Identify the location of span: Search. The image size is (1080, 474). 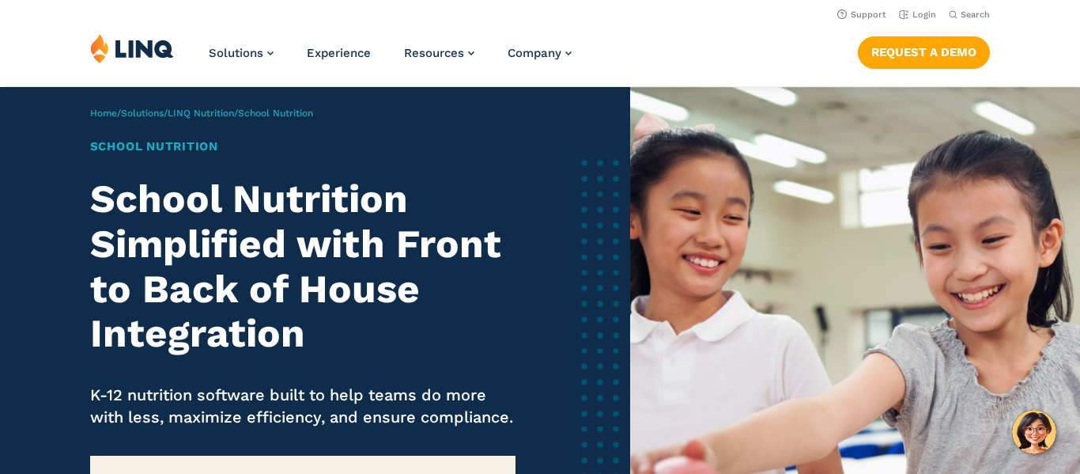
(975, 14).